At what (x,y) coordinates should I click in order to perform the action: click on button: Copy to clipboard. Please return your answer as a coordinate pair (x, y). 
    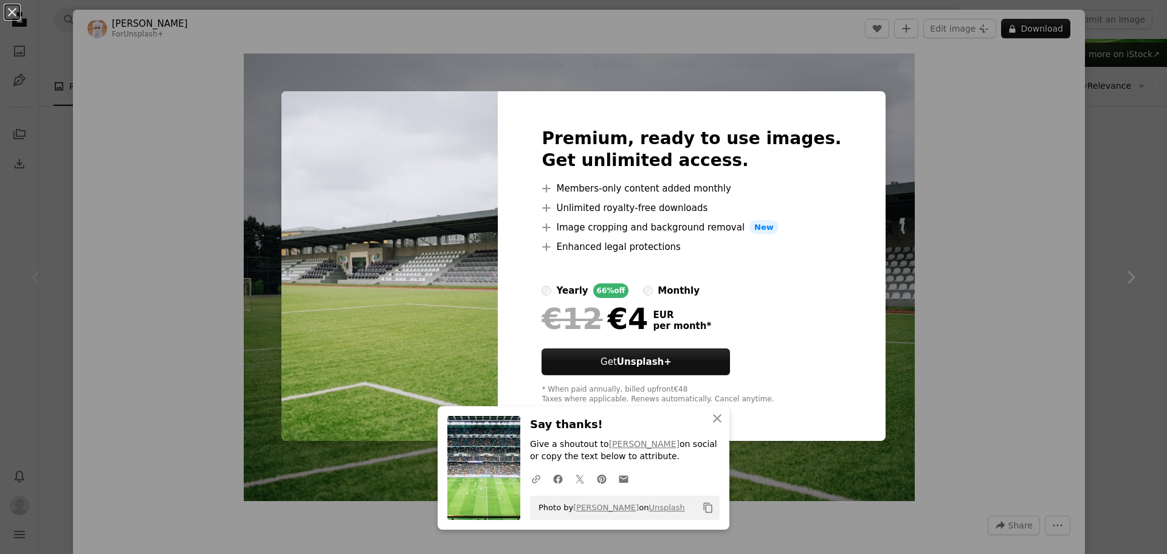
    Looking at the image, I should click on (708, 507).